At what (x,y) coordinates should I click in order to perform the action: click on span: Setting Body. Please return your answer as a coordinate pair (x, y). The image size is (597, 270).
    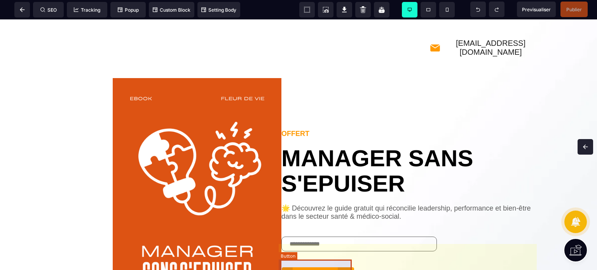
    Looking at the image, I should click on (219, 10).